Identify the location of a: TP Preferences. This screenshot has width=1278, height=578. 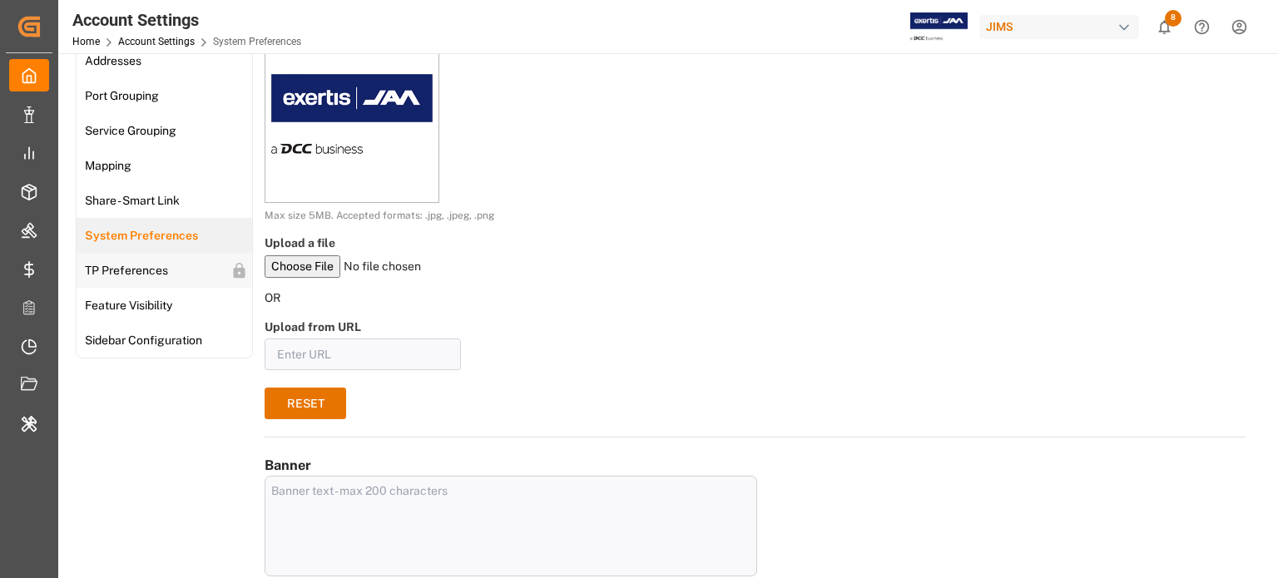
(164, 270).